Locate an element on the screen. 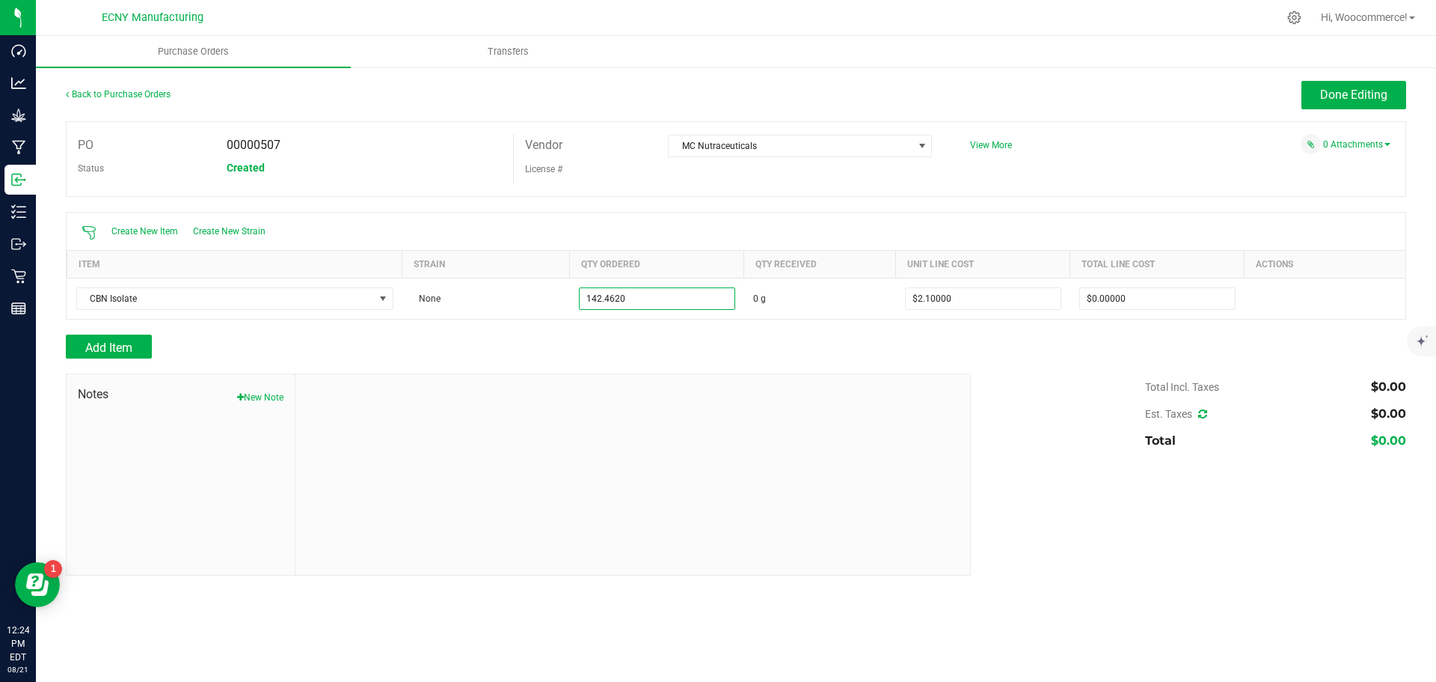  label: Vendor is located at coordinates (544, 145).